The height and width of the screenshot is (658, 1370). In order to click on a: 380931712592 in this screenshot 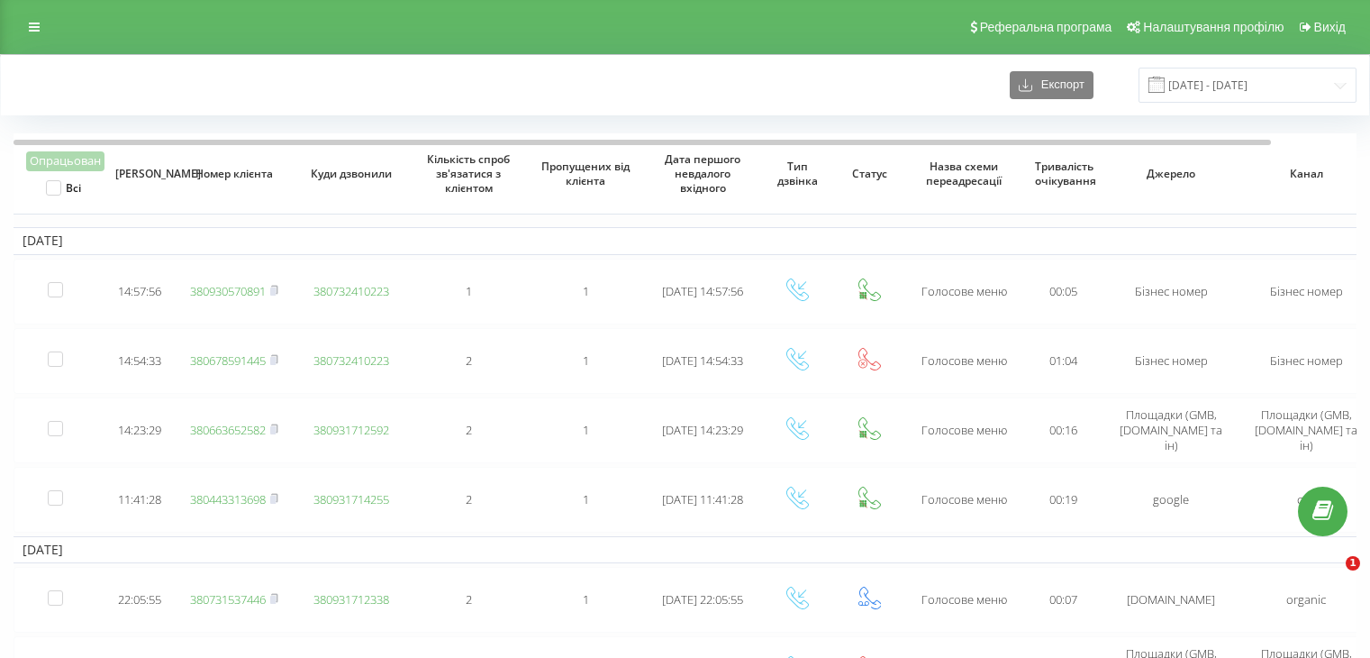, I will do `click(351, 430)`.